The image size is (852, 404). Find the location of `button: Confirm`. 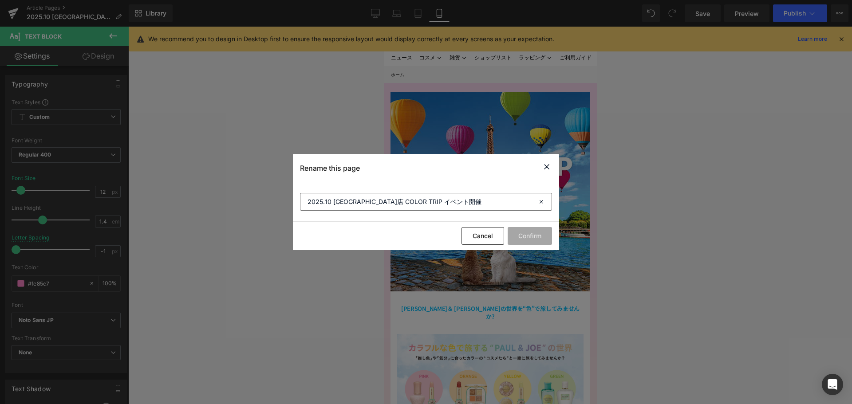

button: Confirm is located at coordinates (530, 236).